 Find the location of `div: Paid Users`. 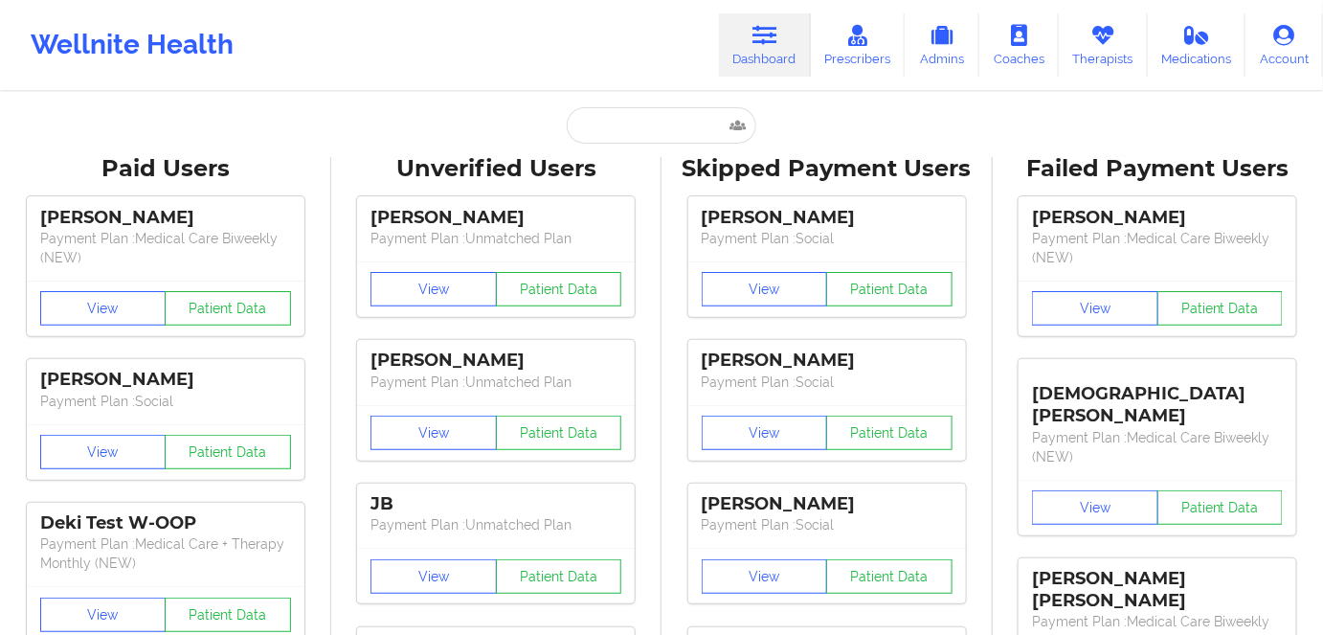

div: Paid Users is located at coordinates (166, 168).